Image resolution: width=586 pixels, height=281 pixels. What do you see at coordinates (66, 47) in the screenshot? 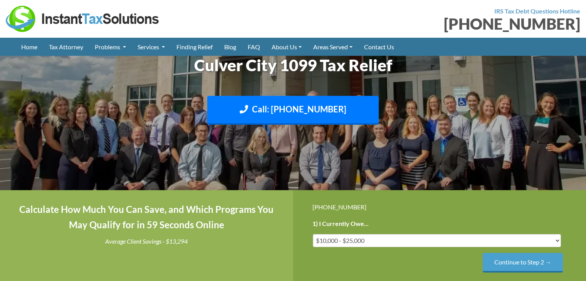
I see `a: Tax Attorney` at bounding box center [66, 47].